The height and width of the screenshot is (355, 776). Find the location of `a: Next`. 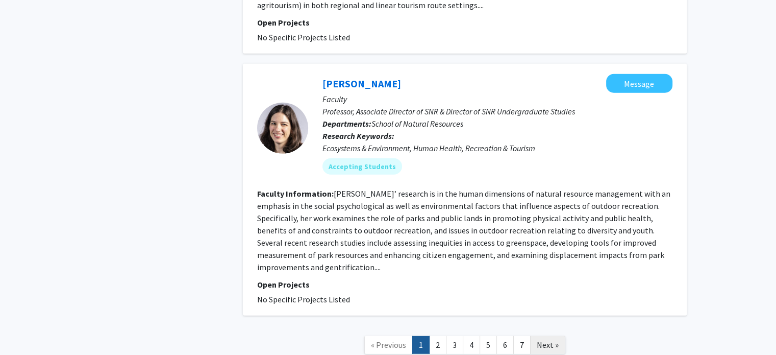

a: Next is located at coordinates (548, 345).